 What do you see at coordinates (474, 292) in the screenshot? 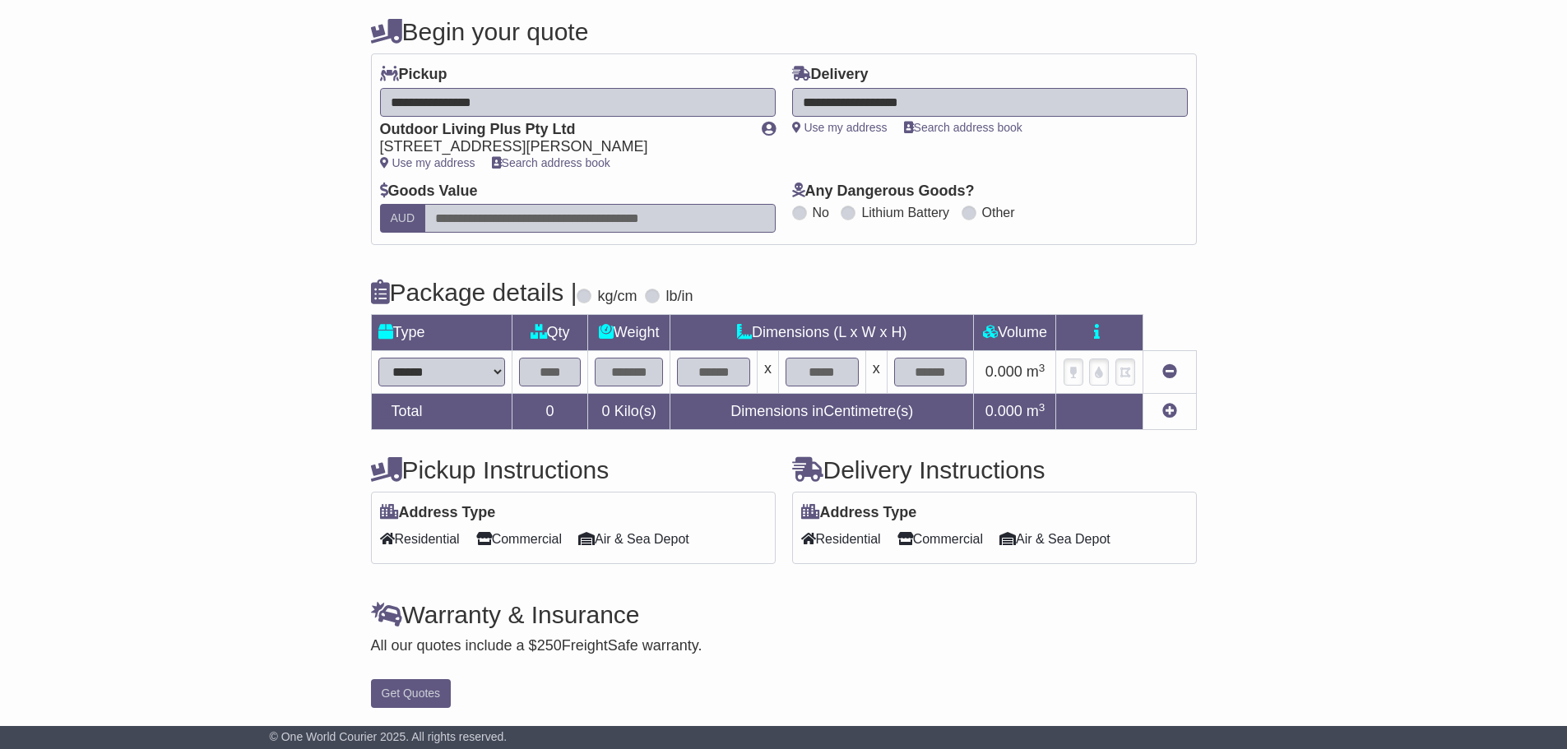
I see `h4: Package details |` at bounding box center [474, 292].